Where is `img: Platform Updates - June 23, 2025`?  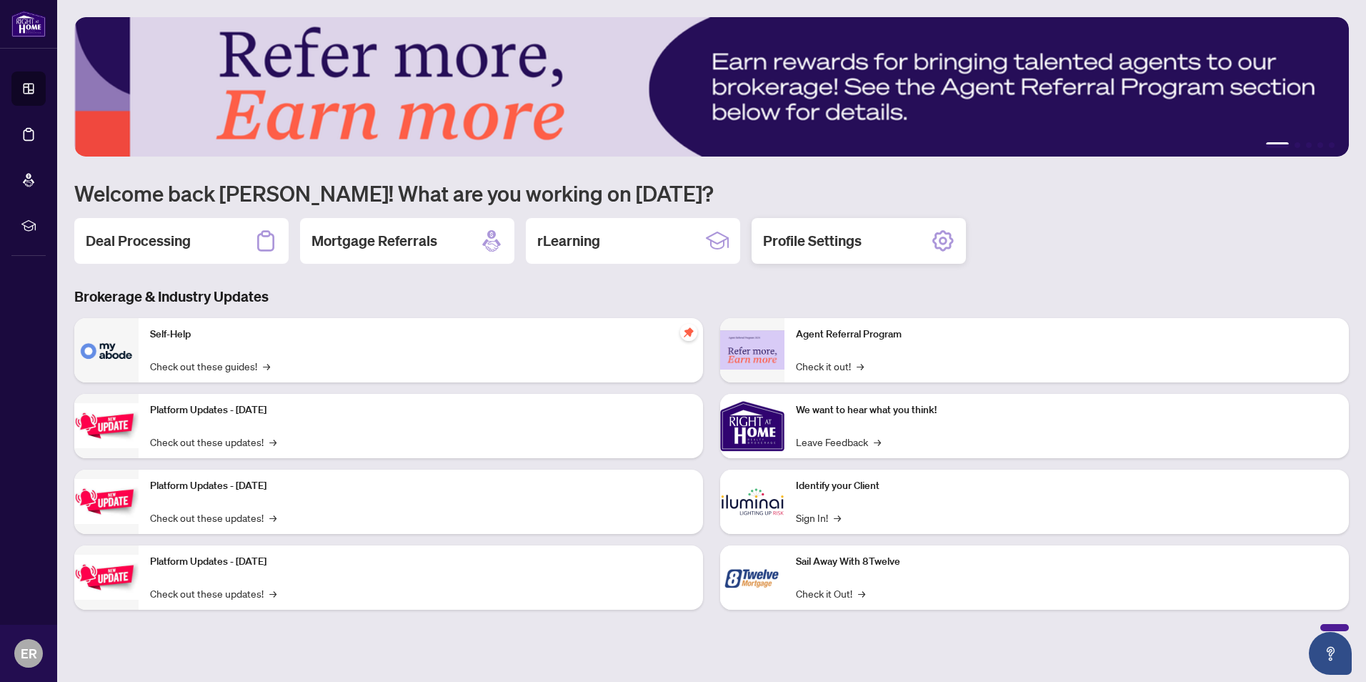 img: Platform Updates - June 23, 2025 is located at coordinates (106, 577).